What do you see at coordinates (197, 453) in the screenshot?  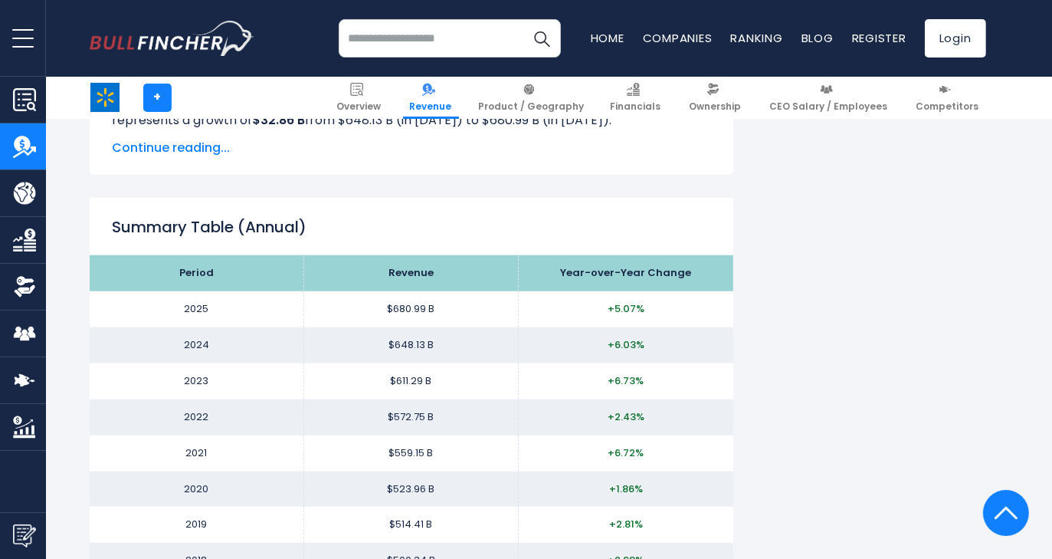 I see `td: 2021` at bounding box center [197, 453].